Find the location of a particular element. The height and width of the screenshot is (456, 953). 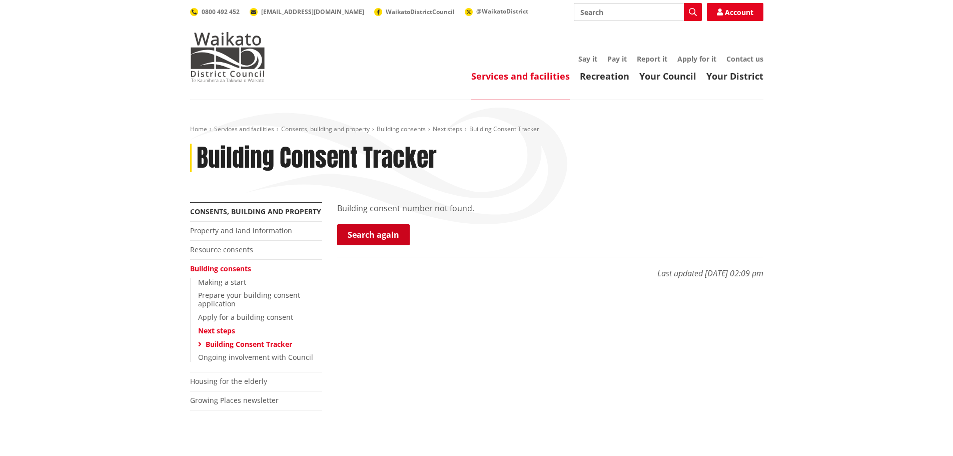

a: Account is located at coordinates (735, 12).